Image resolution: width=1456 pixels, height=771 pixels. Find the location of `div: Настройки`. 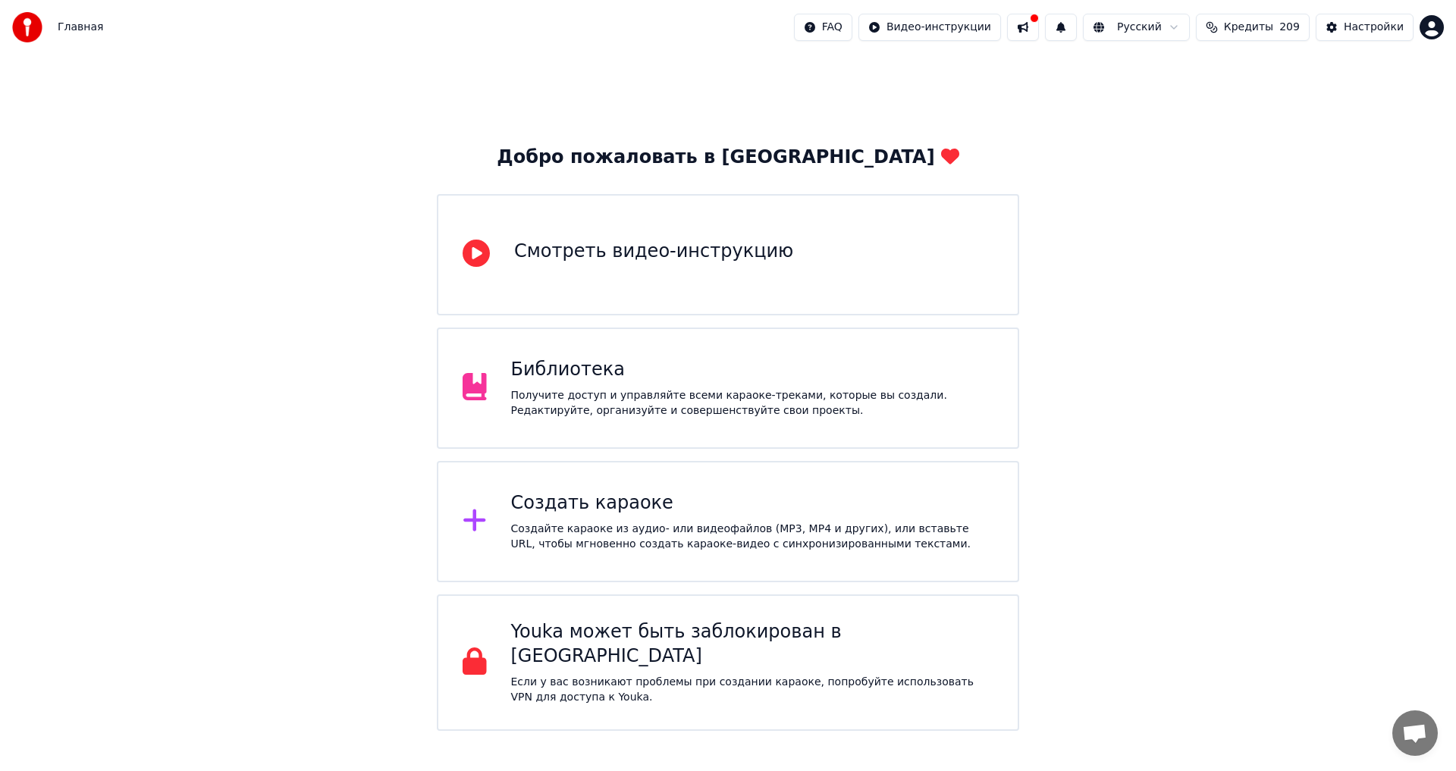

div: Настройки is located at coordinates (1373, 27).